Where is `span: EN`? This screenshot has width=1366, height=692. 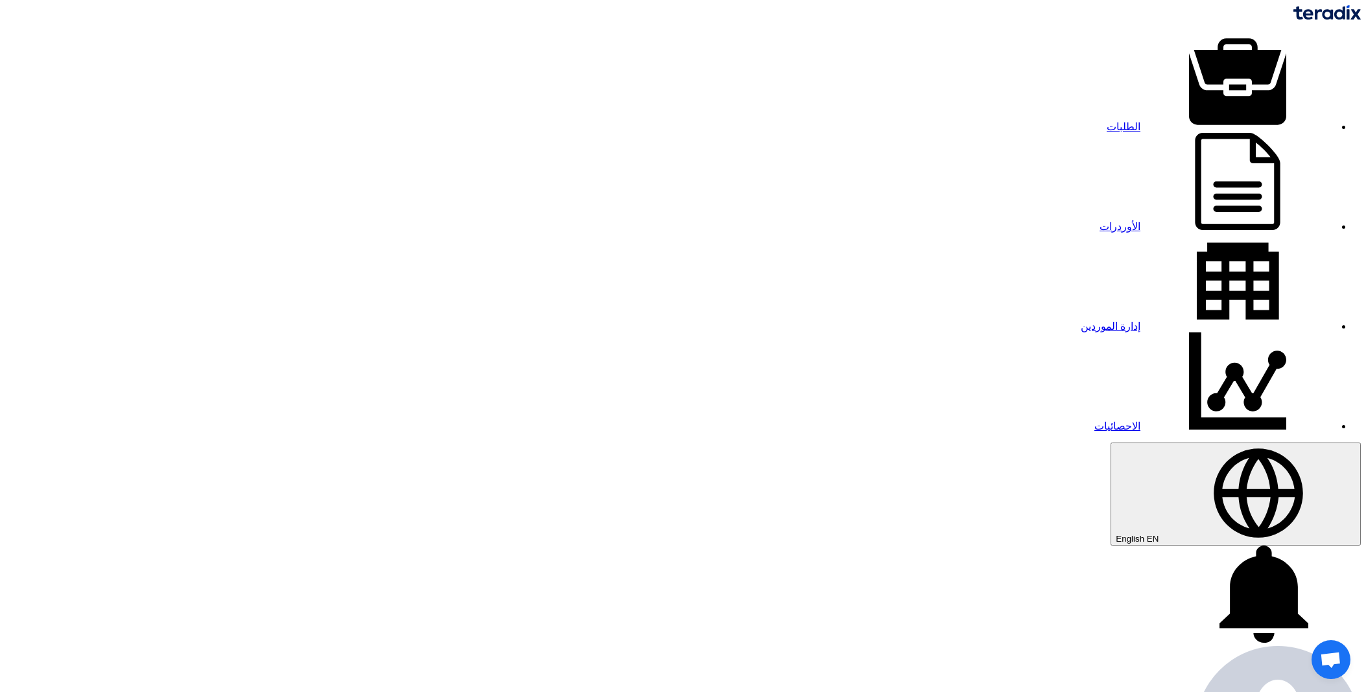 span: EN is located at coordinates (1152, 539).